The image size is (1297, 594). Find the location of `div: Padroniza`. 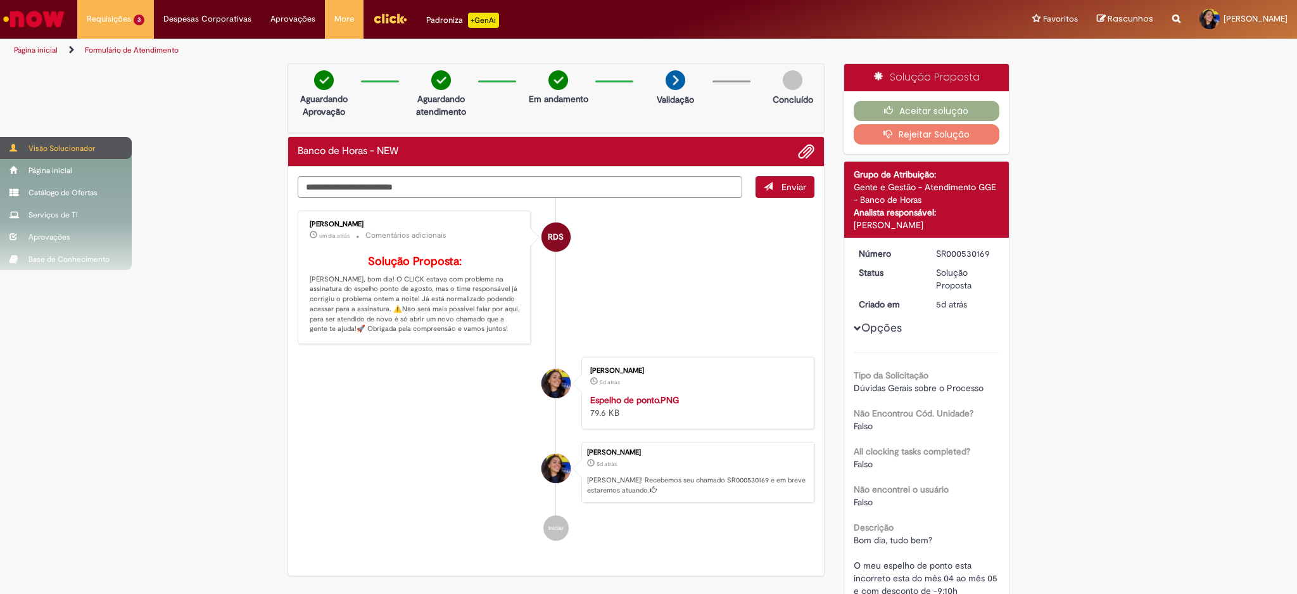

div: Padroniza is located at coordinates (462, 20).